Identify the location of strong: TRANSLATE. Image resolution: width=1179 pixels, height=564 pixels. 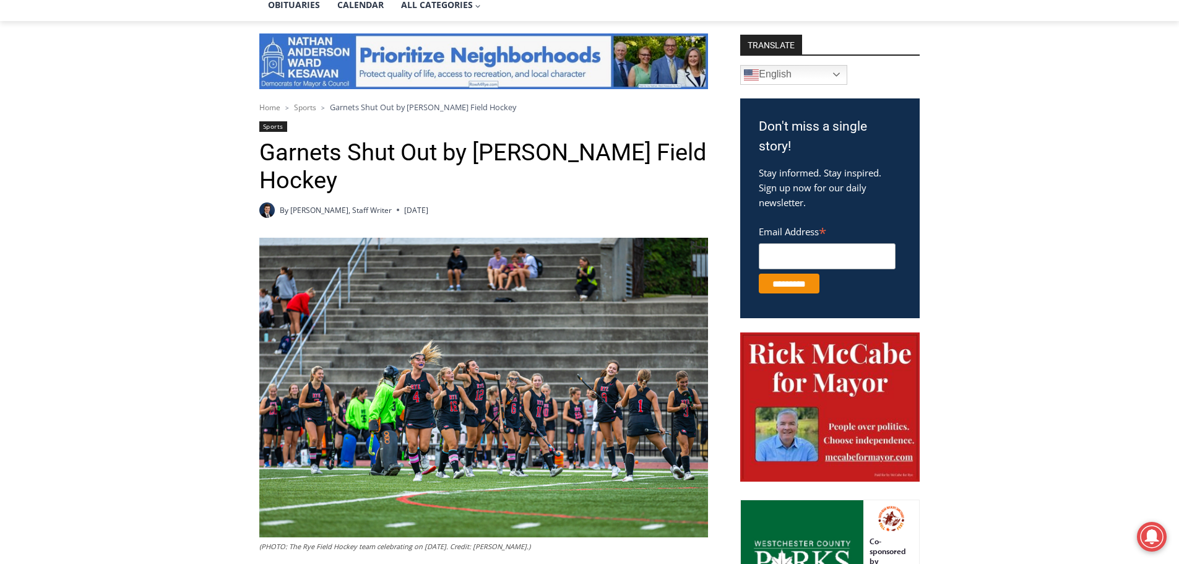
(771, 45).